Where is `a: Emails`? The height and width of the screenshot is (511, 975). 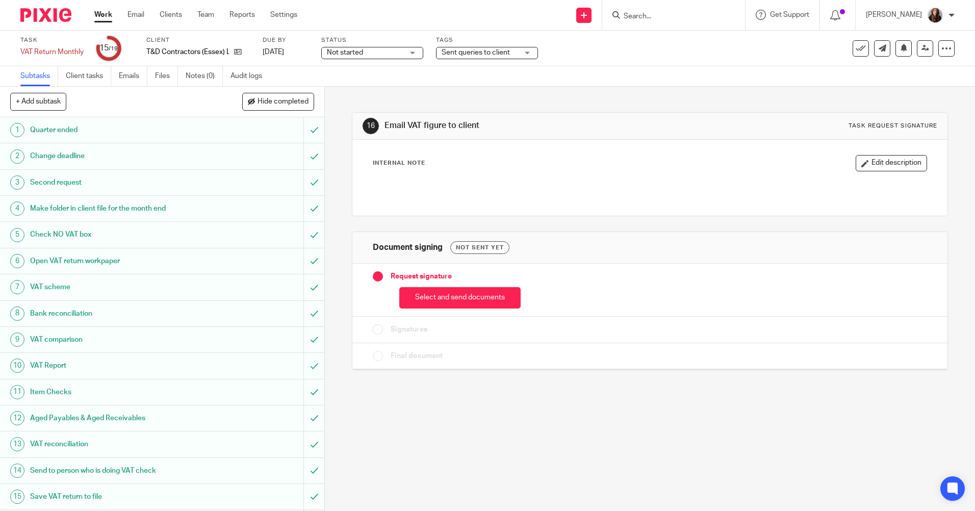
a: Emails is located at coordinates (133, 76).